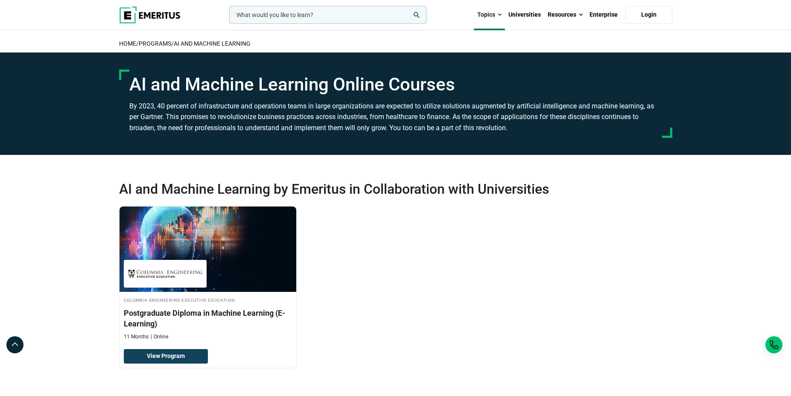  I want to click on img: Columbia Engineering Executive Education, so click(165, 274).